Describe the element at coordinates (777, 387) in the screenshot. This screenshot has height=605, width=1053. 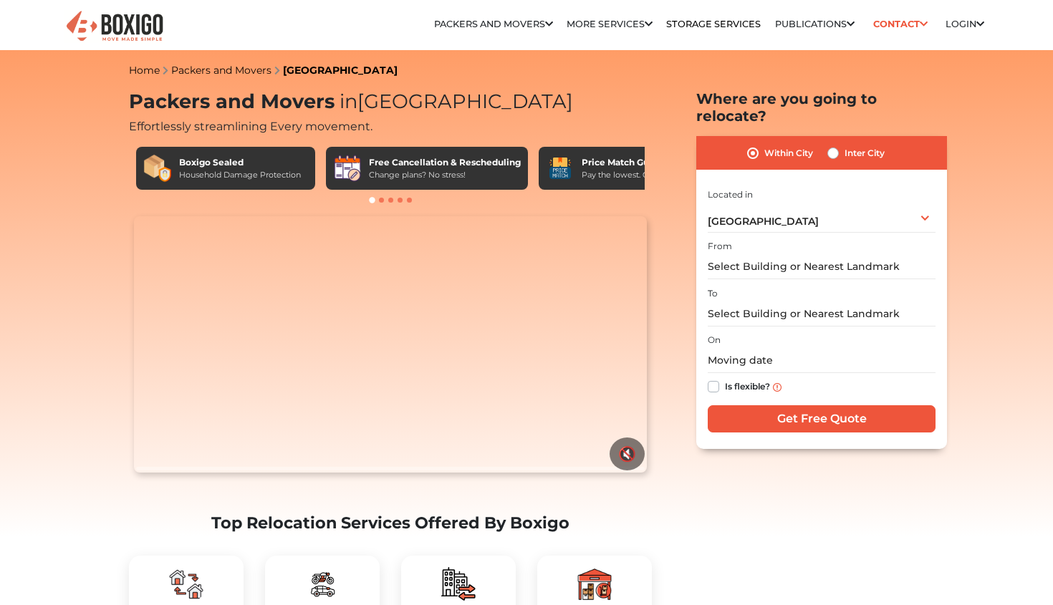
I see `img: info` at that location.